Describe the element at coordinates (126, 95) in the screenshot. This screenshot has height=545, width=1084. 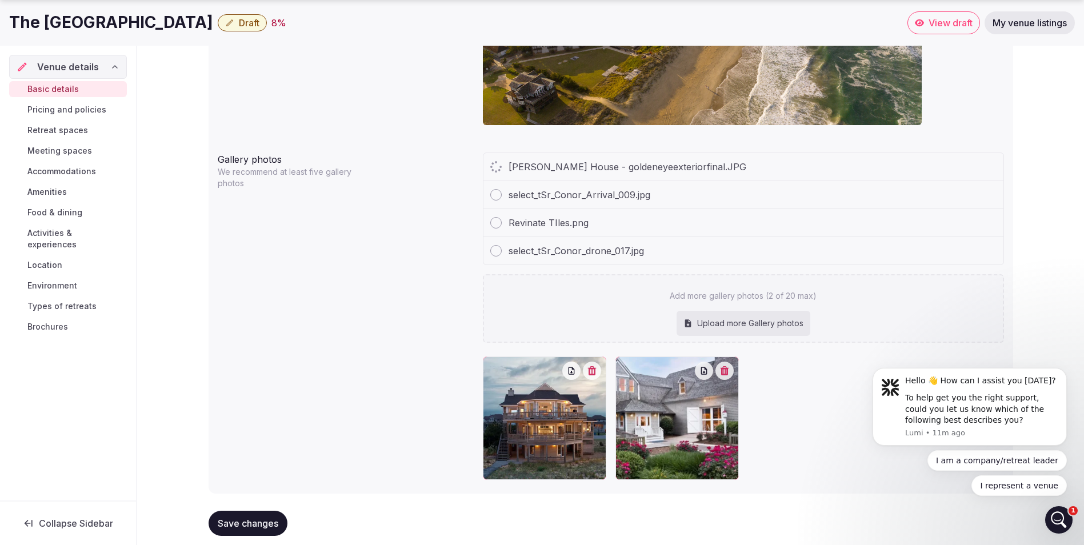
I see `div: Message content` at that location.